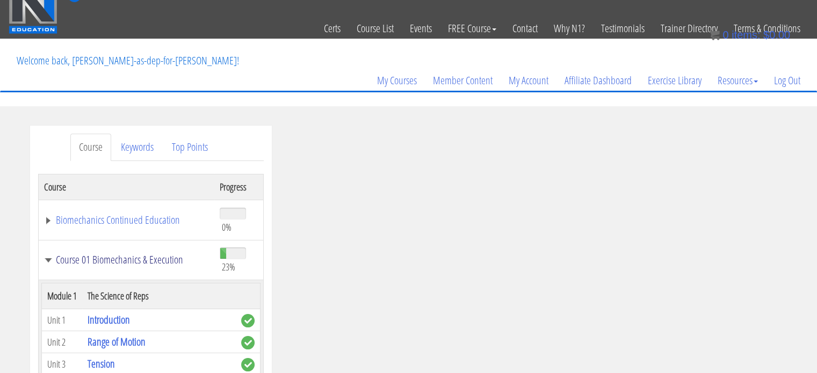 The image size is (817, 373). I want to click on th: Course, so click(126, 187).